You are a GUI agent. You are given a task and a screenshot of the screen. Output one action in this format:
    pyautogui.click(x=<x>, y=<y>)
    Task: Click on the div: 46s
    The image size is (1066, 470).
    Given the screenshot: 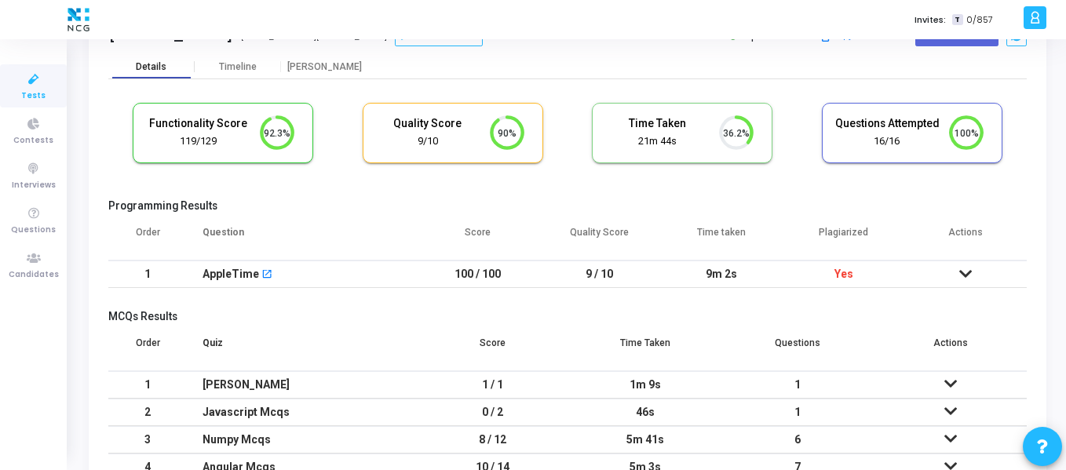 What is the action you would take?
    pyautogui.click(x=645, y=412)
    